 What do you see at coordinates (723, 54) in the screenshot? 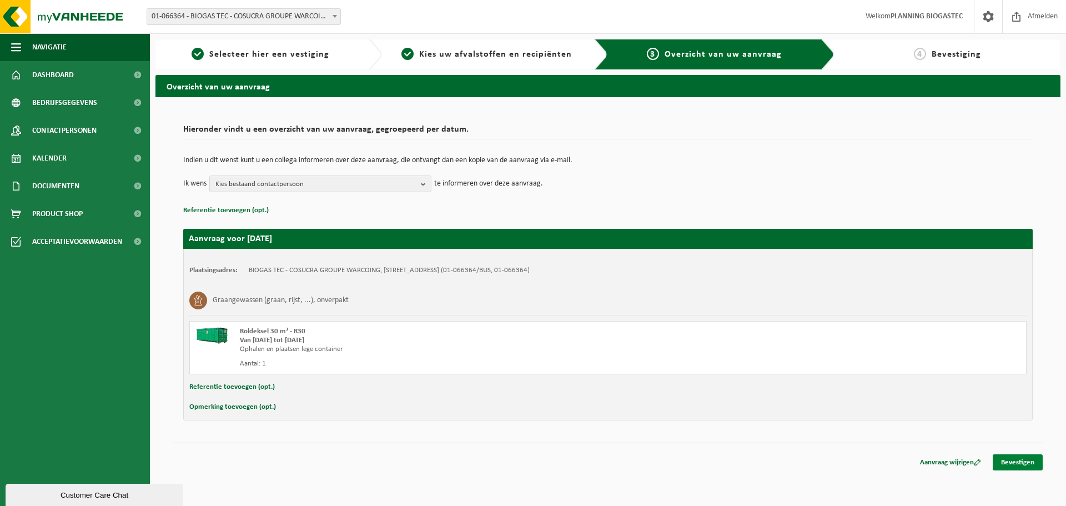
I see `span: Overzicht van uw aanvraag` at bounding box center [723, 54].